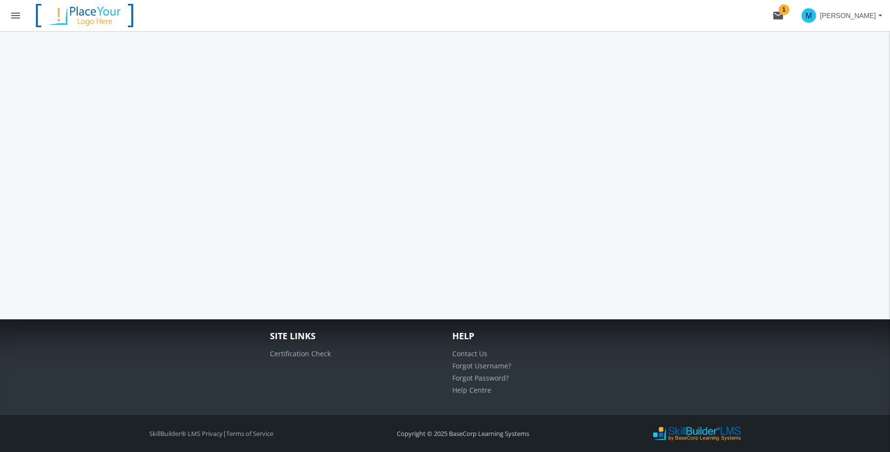 This screenshot has height=452, width=890. I want to click on a: Terms of Service, so click(250, 434).